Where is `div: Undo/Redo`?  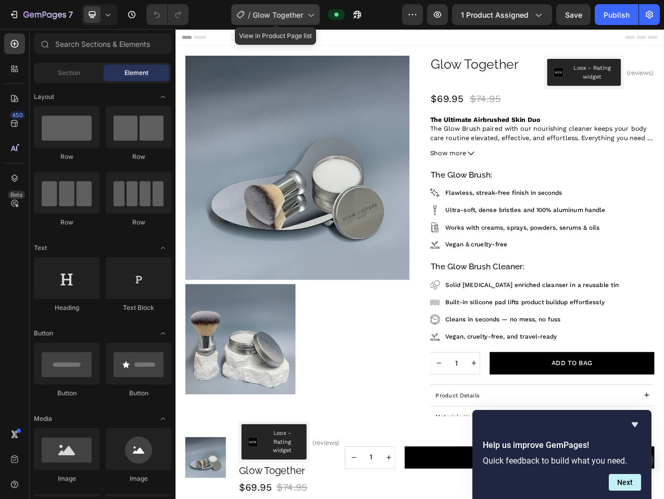
div: Undo/Redo is located at coordinates (167, 15).